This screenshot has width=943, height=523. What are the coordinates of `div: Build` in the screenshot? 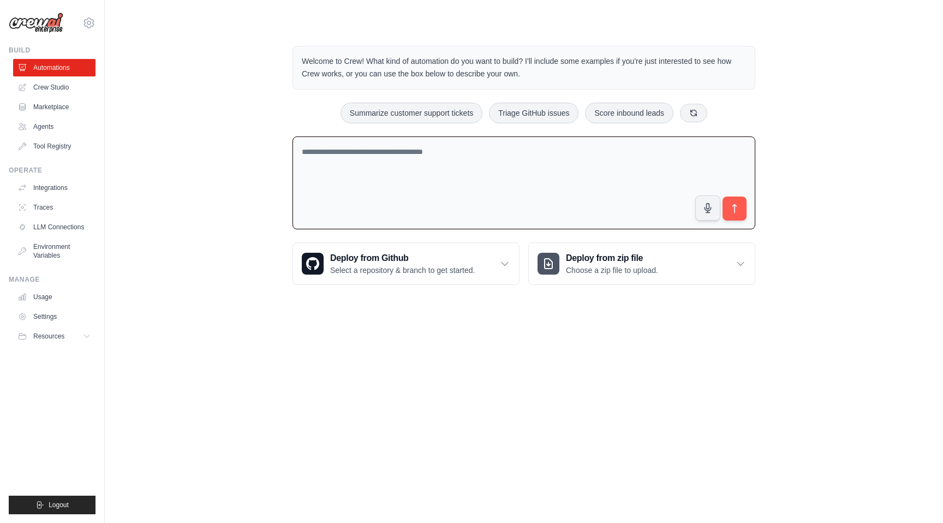 It's located at (52, 50).